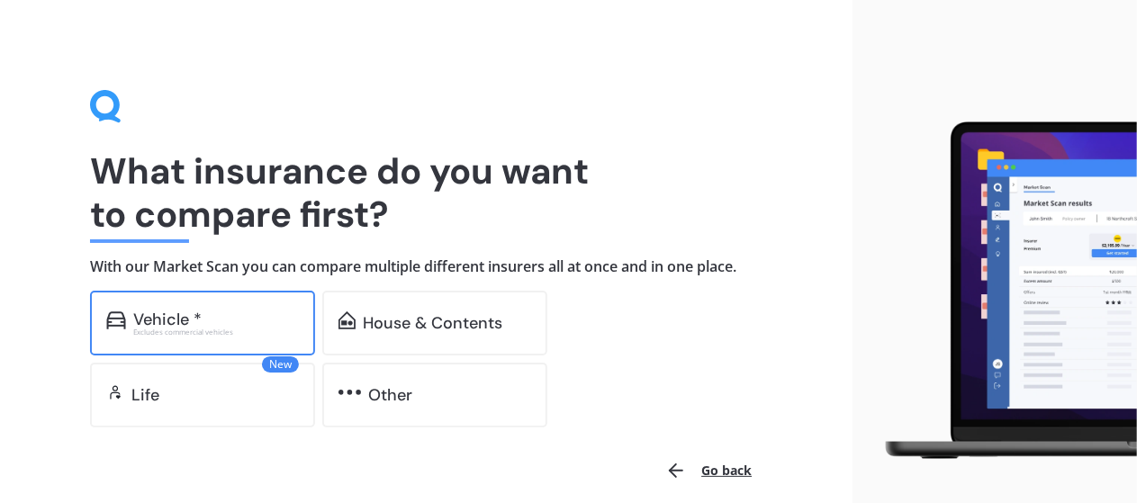 The width and height of the screenshot is (1137, 503). What do you see at coordinates (116, 321) in the screenshot?
I see `img: car.f15378c7a67c060ca3f3.svg` at bounding box center [116, 321].